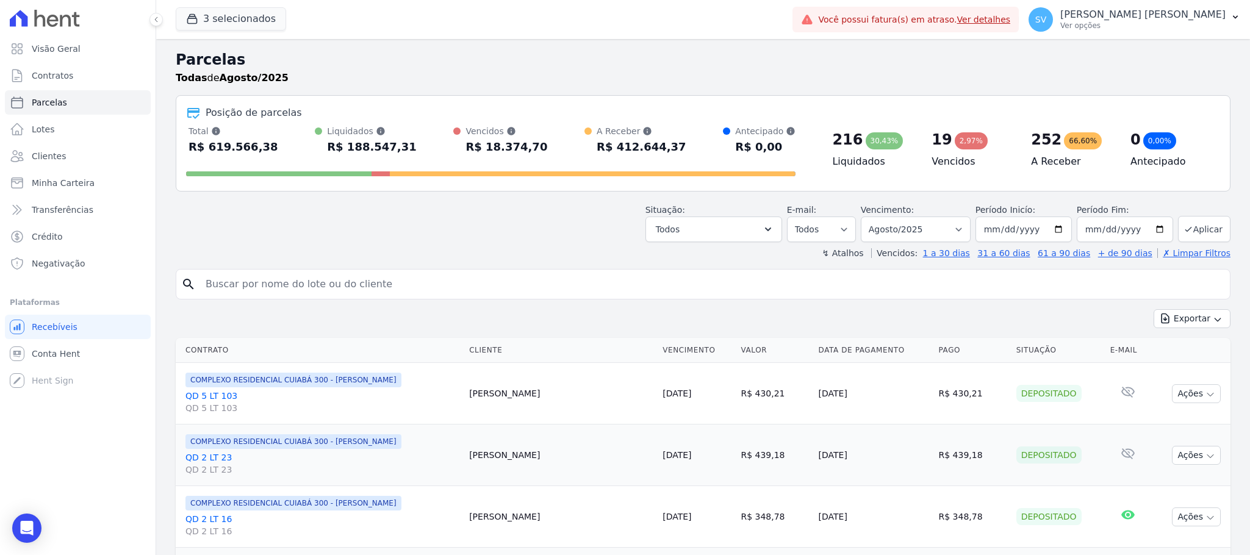 The width and height of the screenshot is (1250, 555). Describe the element at coordinates (59, 264) in the screenshot. I see `span: Negativação` at that location.